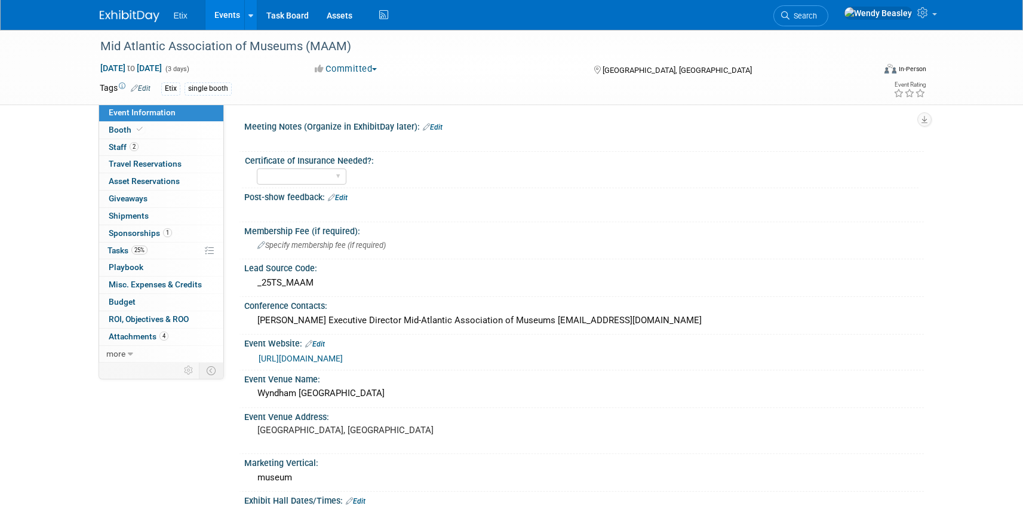  I want to click on span: Travel Reservations, so click(145, 164).